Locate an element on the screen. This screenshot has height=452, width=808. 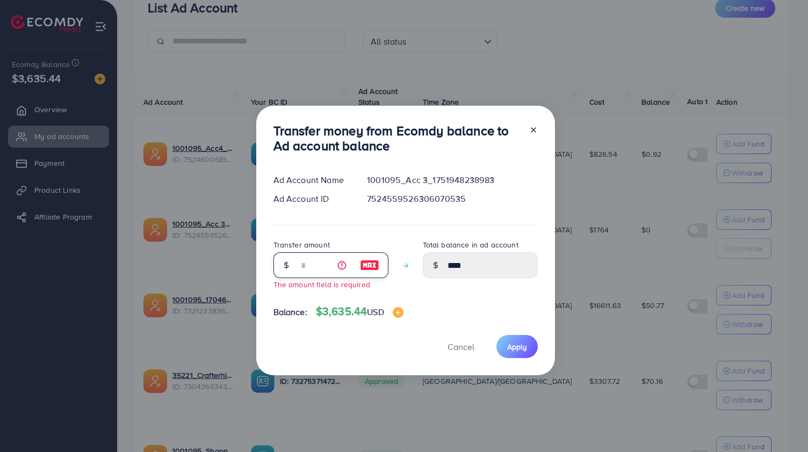
div: 7524559526306070535 is located at coordinates (452, 199).